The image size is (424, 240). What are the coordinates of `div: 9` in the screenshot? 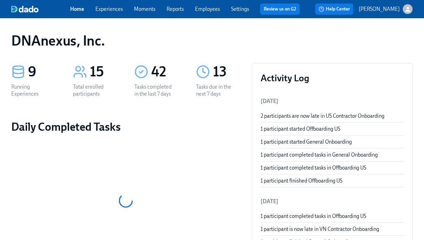 It's located at (42, 72).